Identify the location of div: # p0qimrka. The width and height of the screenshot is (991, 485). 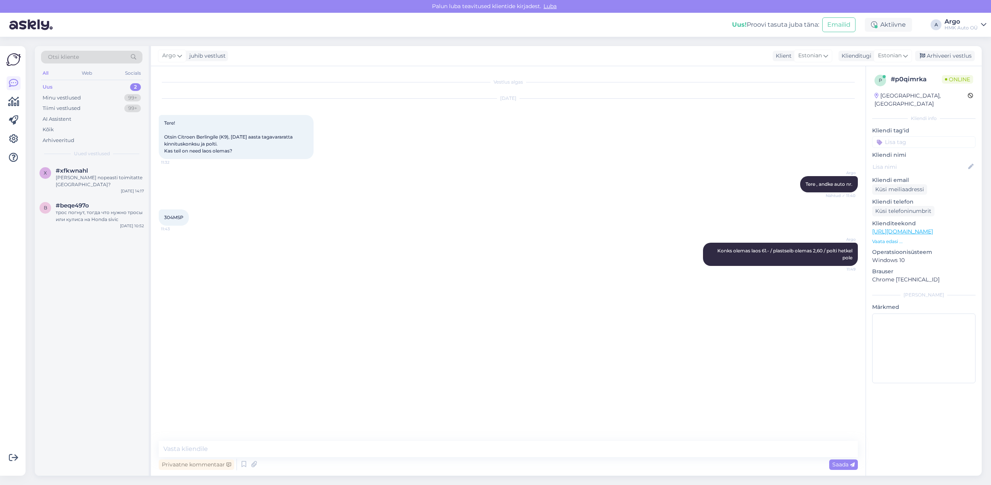
(916, 79).